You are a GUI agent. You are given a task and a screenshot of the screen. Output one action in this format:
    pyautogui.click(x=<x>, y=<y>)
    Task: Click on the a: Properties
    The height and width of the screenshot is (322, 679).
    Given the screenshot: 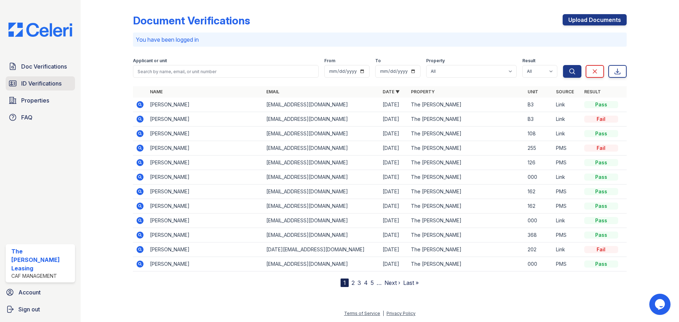 What is the action you would take?
    pyautogui.click(x=40, y=100)
    